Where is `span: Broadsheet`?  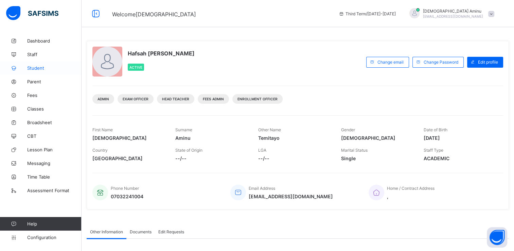 span: Broadsheet is located at coordinates (54, 122).